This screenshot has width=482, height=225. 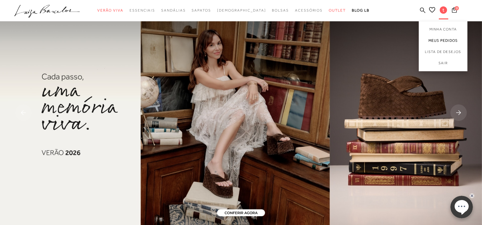 What do you see at coordinates (309, 10) in the screenshot?
I see `span: Acessórios` at bounding box center [309, 10].